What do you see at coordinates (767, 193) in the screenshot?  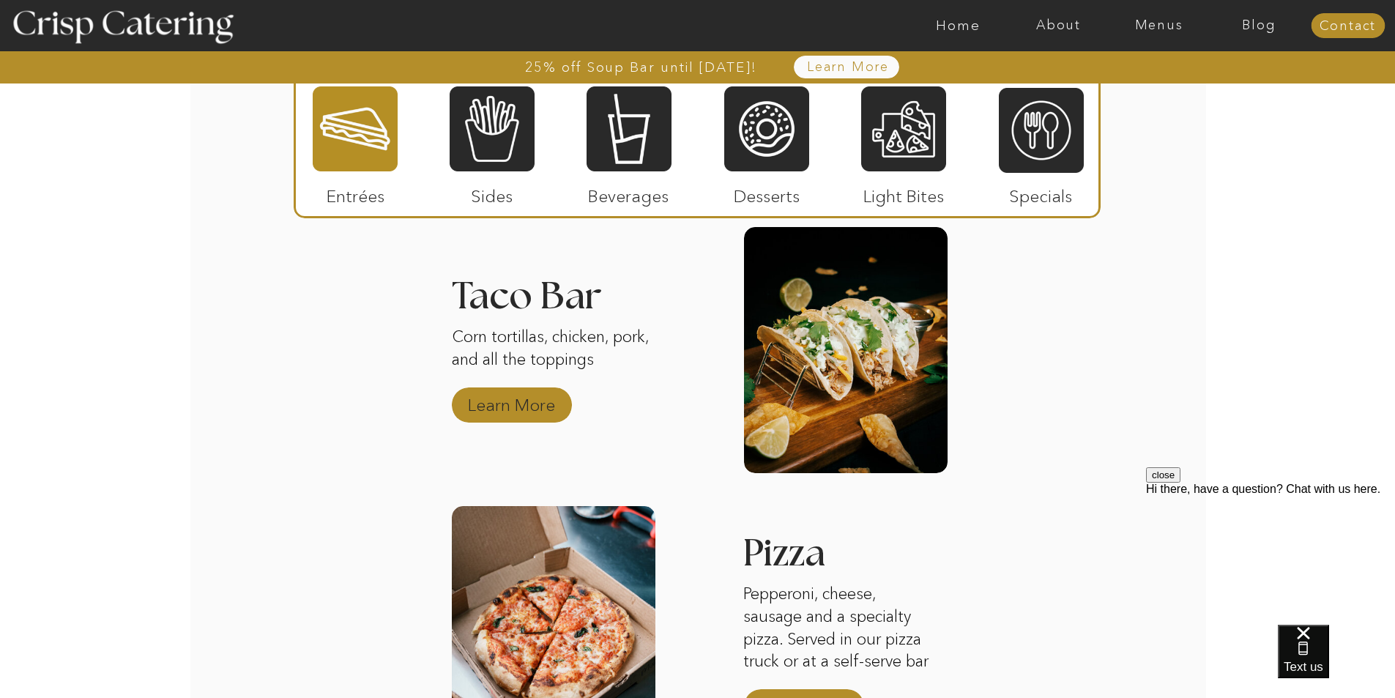 I see `p: Desserts` at bounding box center [767, 193].